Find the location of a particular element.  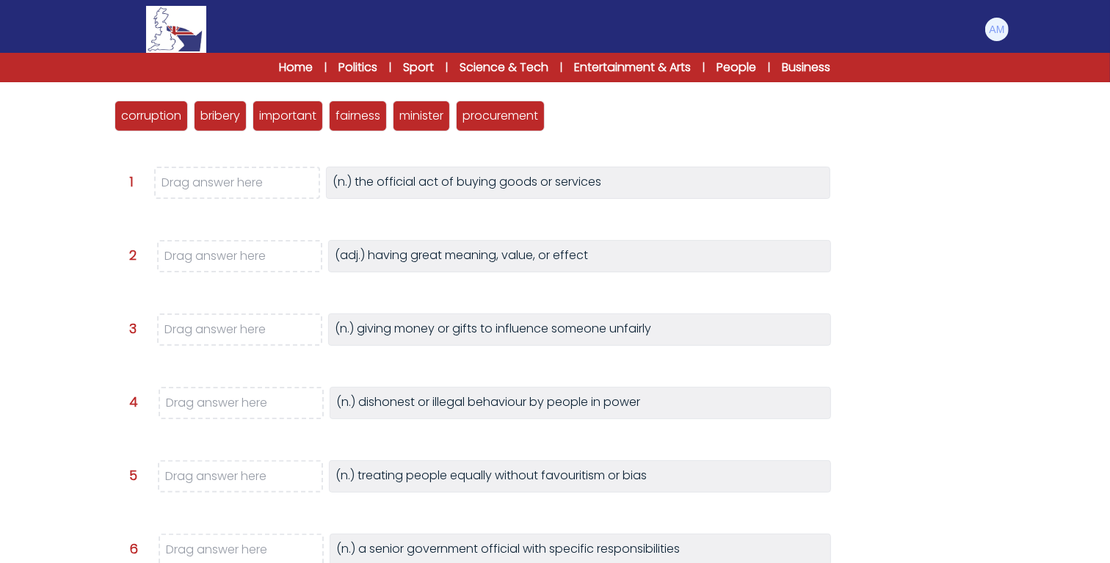

p: corruption is located at coordinates (151, 116).